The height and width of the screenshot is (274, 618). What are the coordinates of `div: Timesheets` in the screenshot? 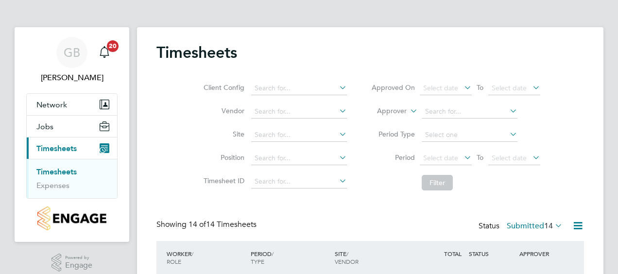 It's located at (72, 178).